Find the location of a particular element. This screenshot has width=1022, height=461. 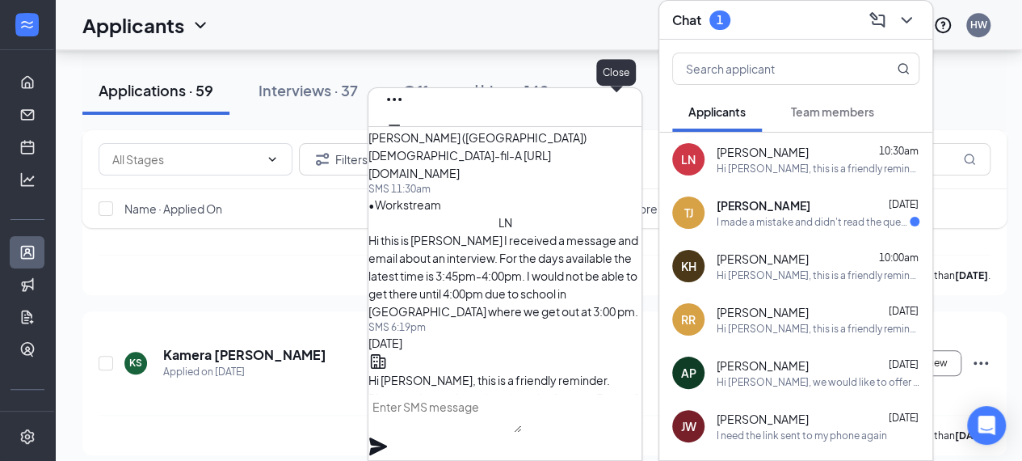

button: ComposeMessage is located at coordinates (877, 20).